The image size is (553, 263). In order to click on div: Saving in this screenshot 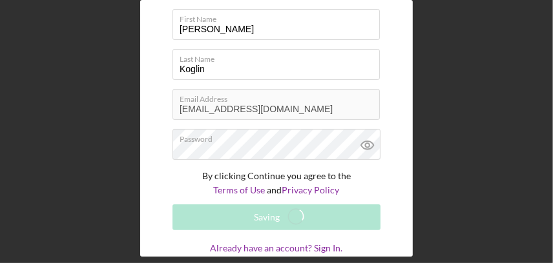, I will do `click(267, 218)`.